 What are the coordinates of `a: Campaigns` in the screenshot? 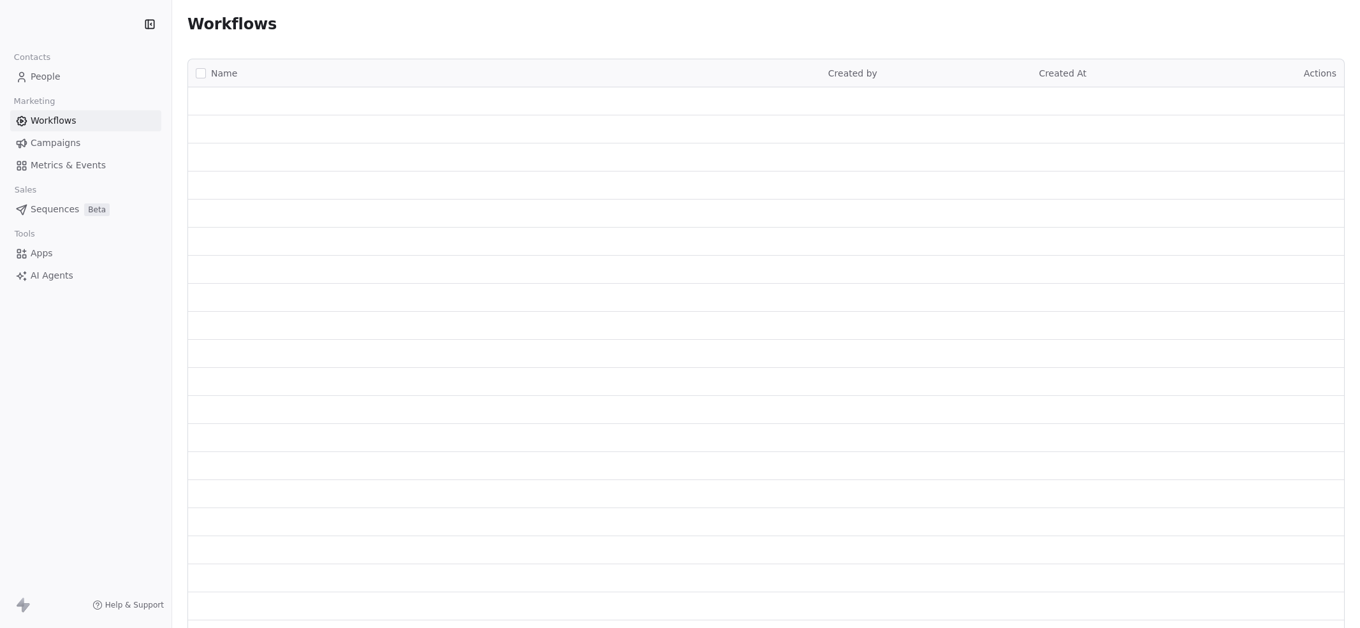 It's located at (85, 143).